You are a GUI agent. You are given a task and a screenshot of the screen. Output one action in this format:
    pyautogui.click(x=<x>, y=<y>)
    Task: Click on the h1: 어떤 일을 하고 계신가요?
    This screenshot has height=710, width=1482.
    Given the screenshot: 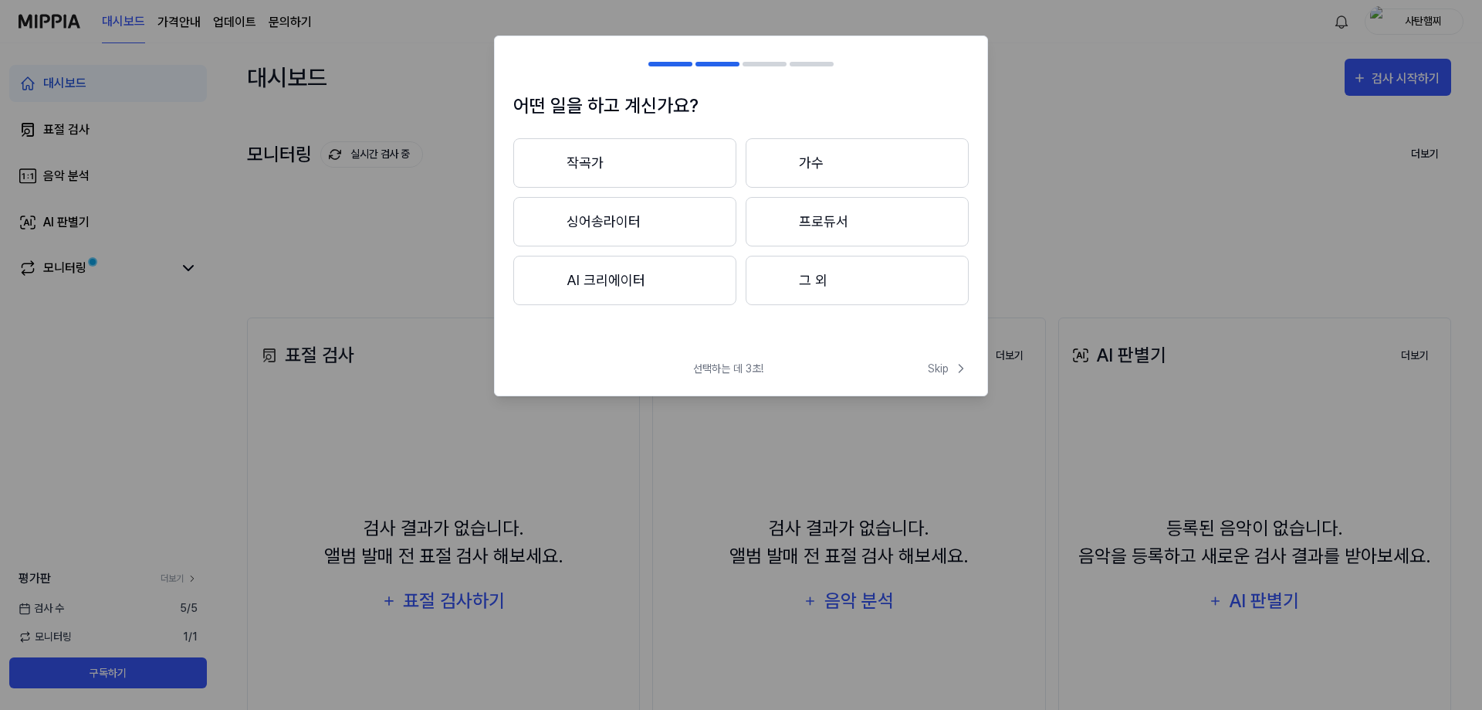 What is the action you would take?
    pyautogui.click(x=741, y=106)
    